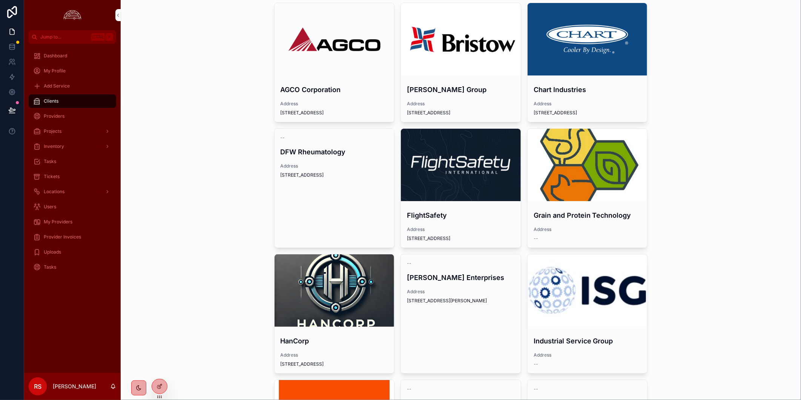 This screenshot has width=801, height=400. Describe the element at coordinates (72, 177) in the screenshot. I see `a: Tickets` at that location.